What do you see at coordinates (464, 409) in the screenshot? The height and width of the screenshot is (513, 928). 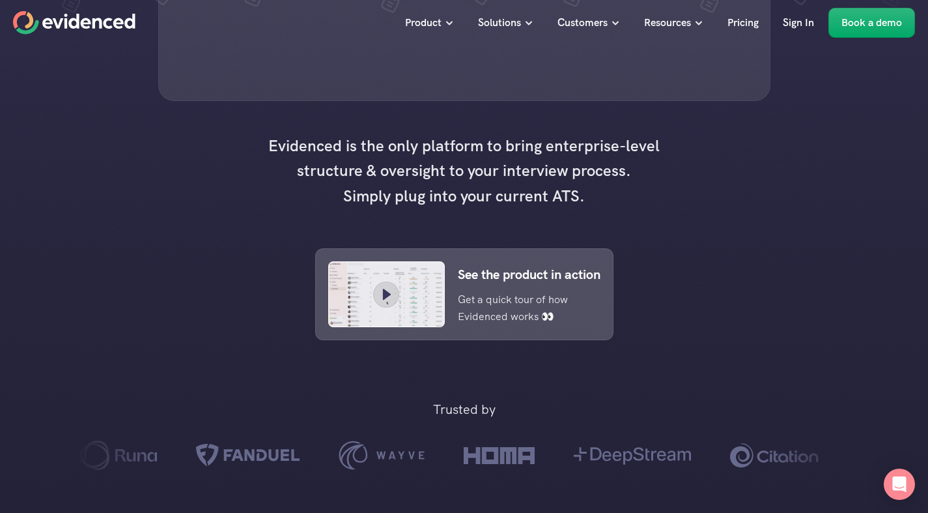 I see `p: Trusted by` at bounding box center [464, 409].